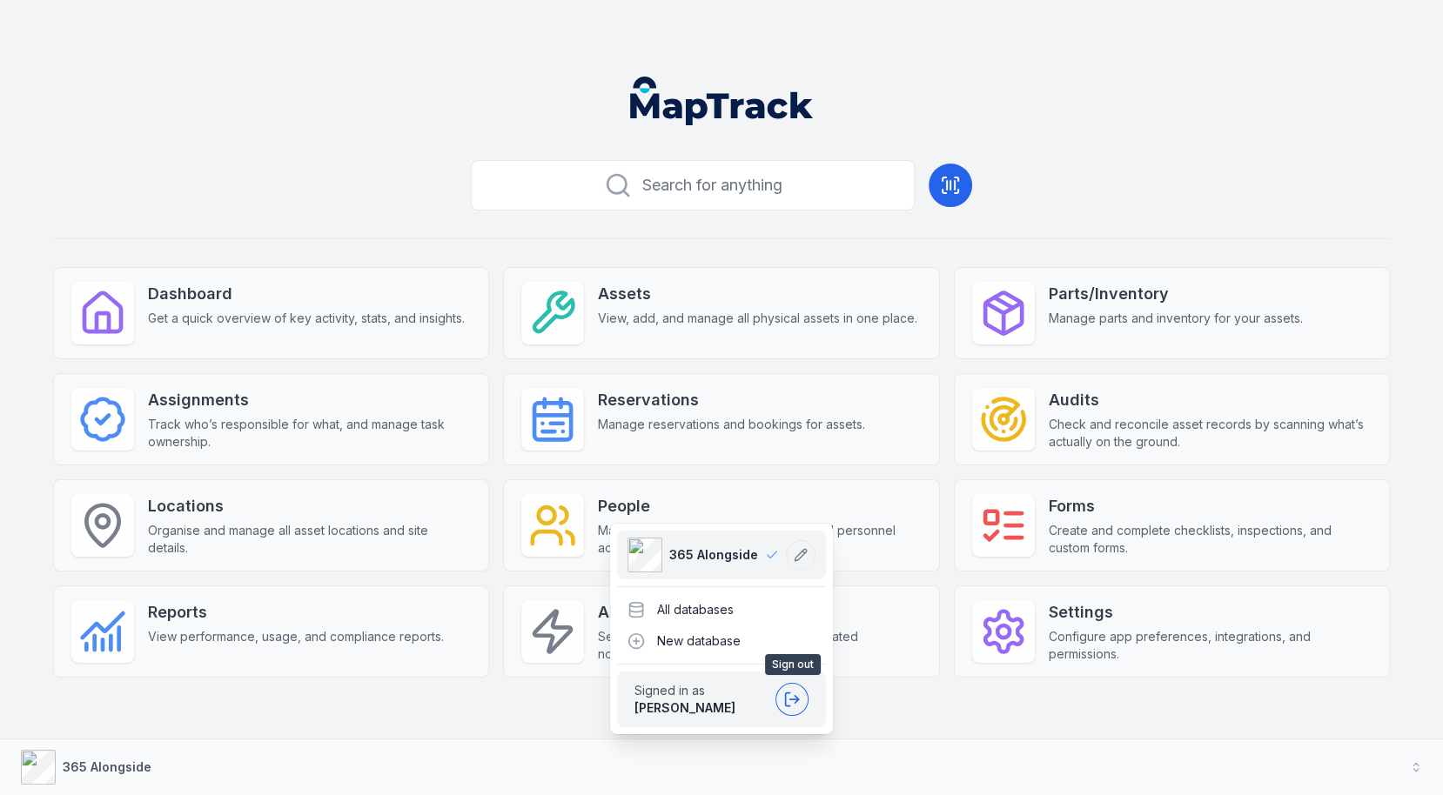 This screenshot has width=1443, height=795. I want to click on span: 365 Alongside, so click(714, 555).